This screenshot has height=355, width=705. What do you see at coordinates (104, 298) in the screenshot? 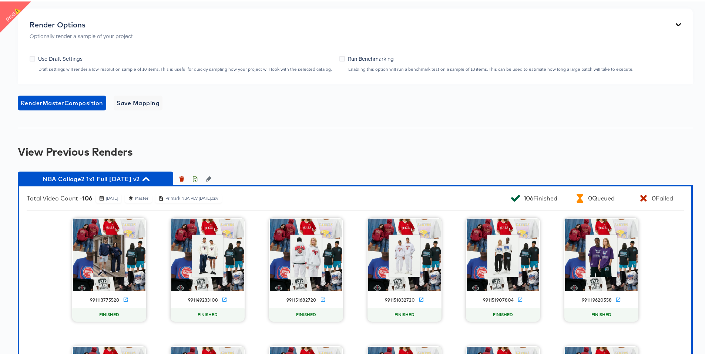
I see `div: 991113775528` at bounding box center [104, 298].